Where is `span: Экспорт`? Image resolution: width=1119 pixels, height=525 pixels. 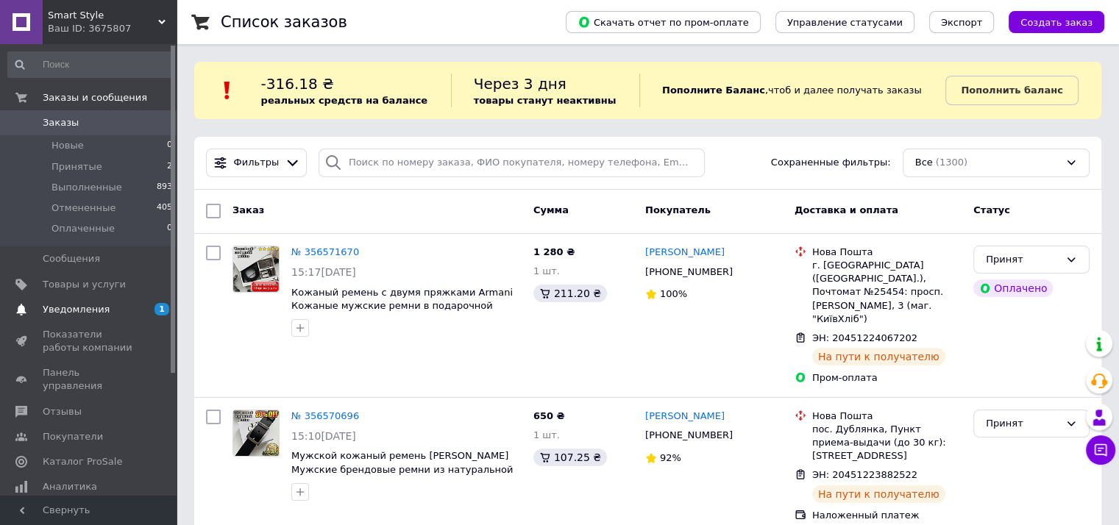 span: Экспорт is located at coordinates (961, 22).